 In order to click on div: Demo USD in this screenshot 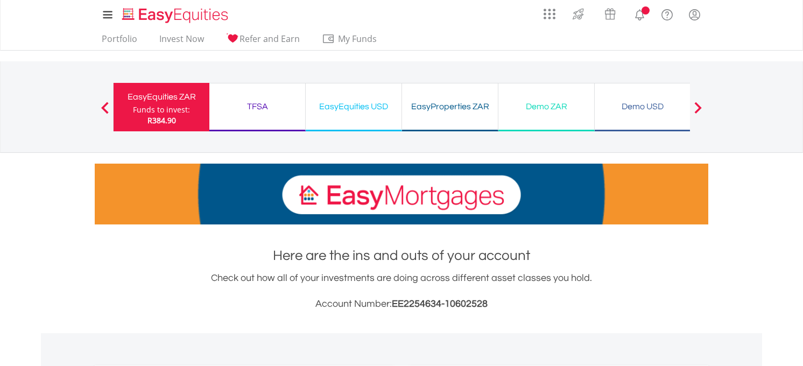, I will do `click(643, 107)`.